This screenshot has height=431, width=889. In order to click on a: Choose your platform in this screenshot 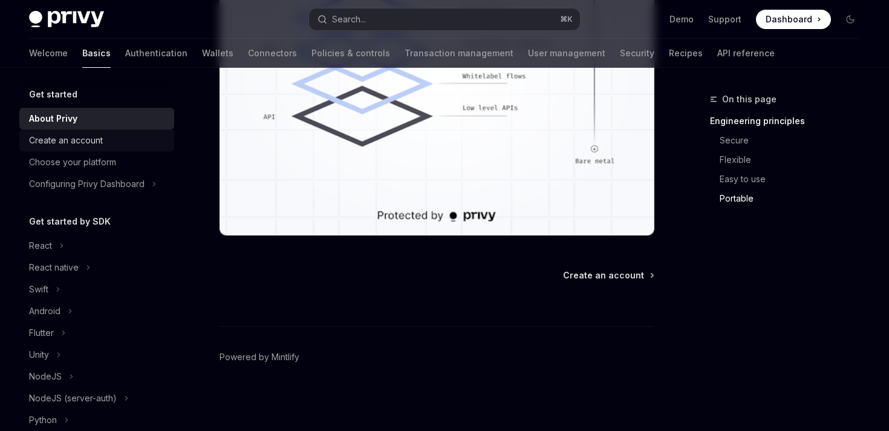, I will do `click(97, 162)`.